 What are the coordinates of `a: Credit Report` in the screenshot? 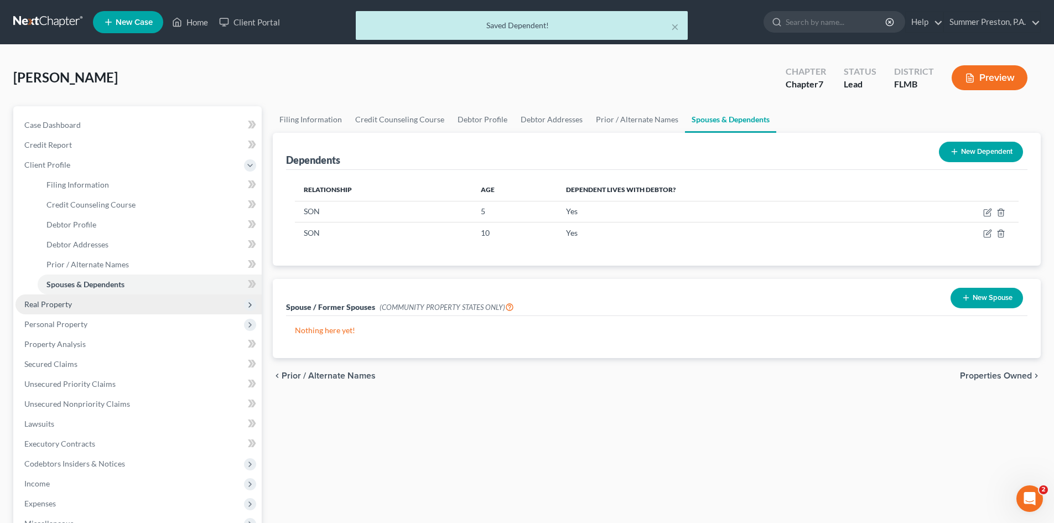 It's located at (138, 145).